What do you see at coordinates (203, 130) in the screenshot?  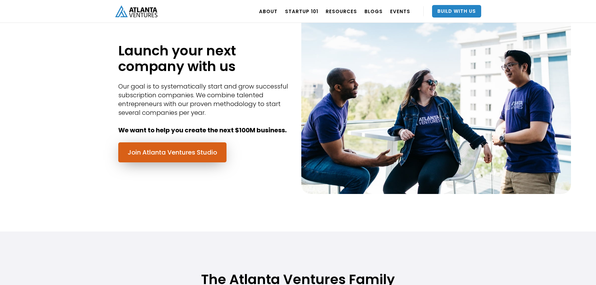 I see `strong: We want to help you create the next $100M business.` at bounding box center [203, 130].